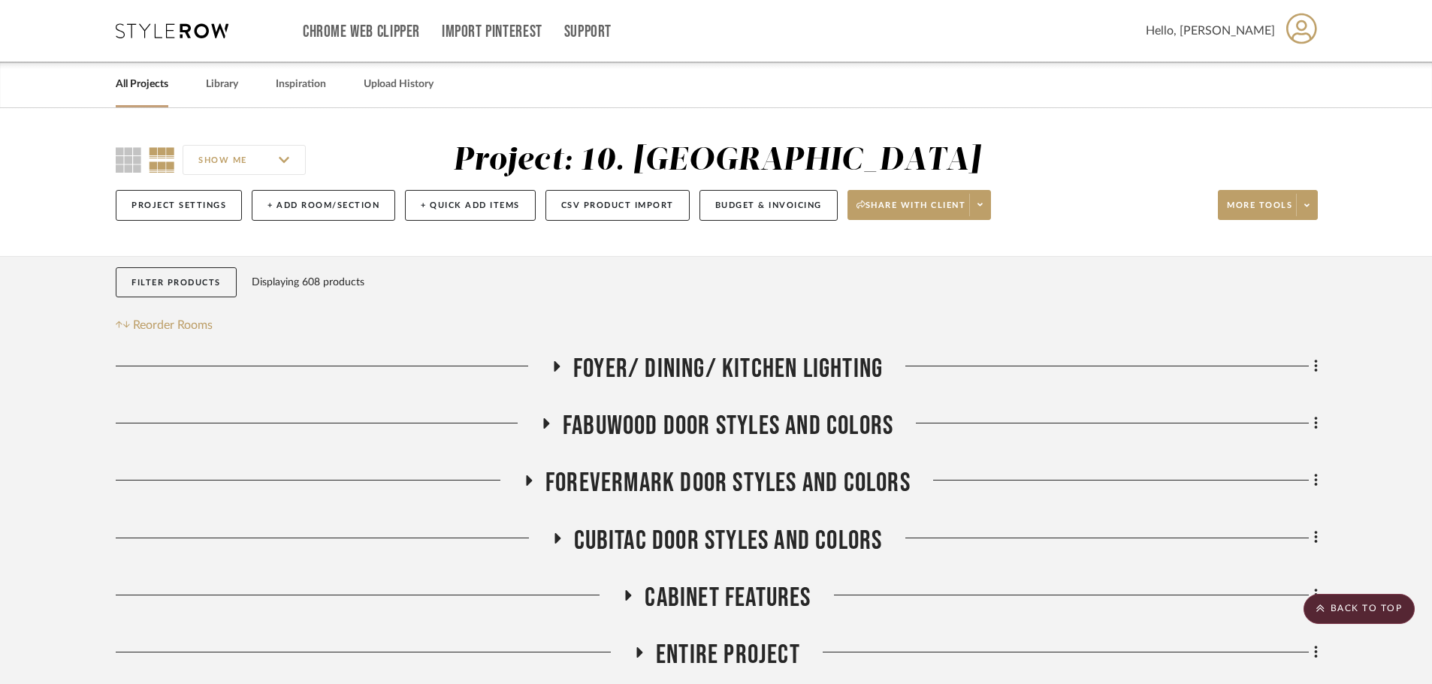  Describe the element at coordinates (1267, 205) in the screenshot. I see `button: More tools` at that location.